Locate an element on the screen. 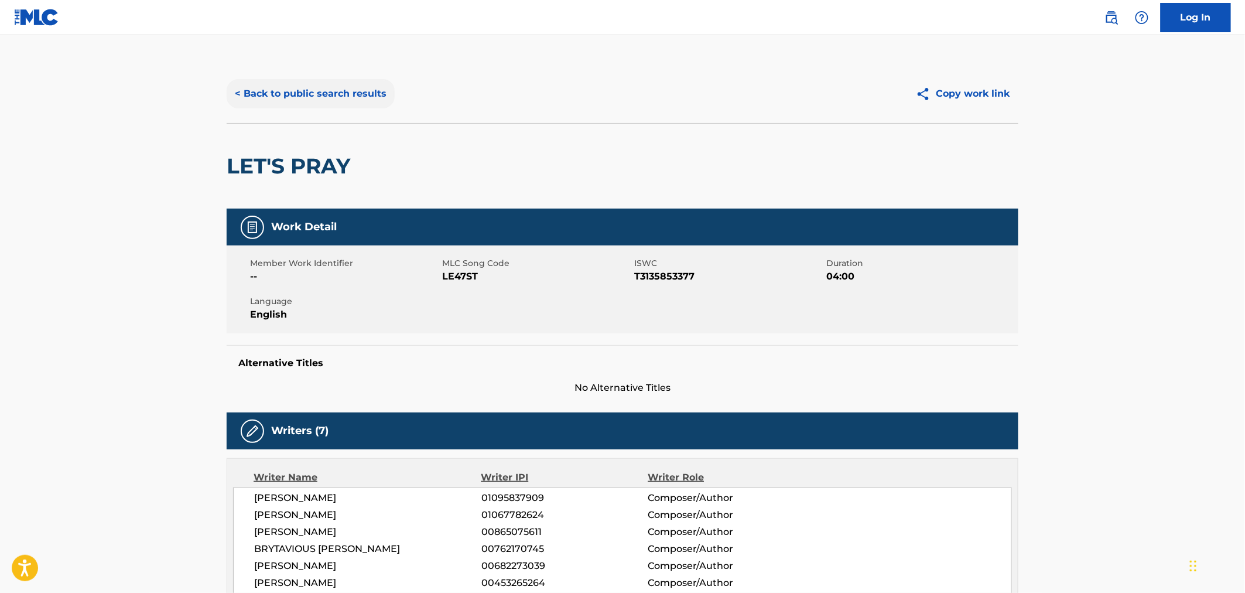 The width and height of the screenshot is (1245, 593). span: 01095837909 is located at coordinates (565, 498).